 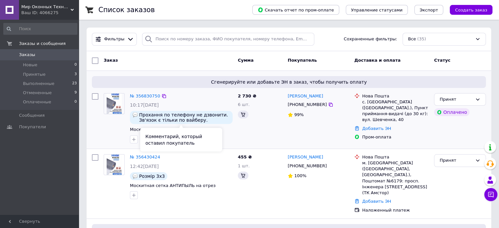 What do you see at coordinates (442, 60) in the screenshot?
I see `span: Статус` at bounding box center [442, 60].